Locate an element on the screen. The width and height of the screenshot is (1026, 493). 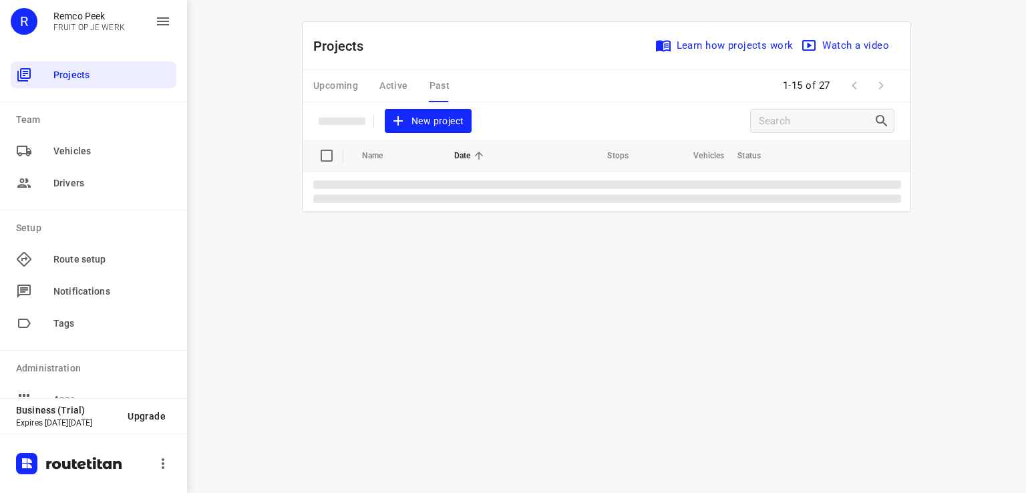
span: Status is located at coordinates (758, 156).